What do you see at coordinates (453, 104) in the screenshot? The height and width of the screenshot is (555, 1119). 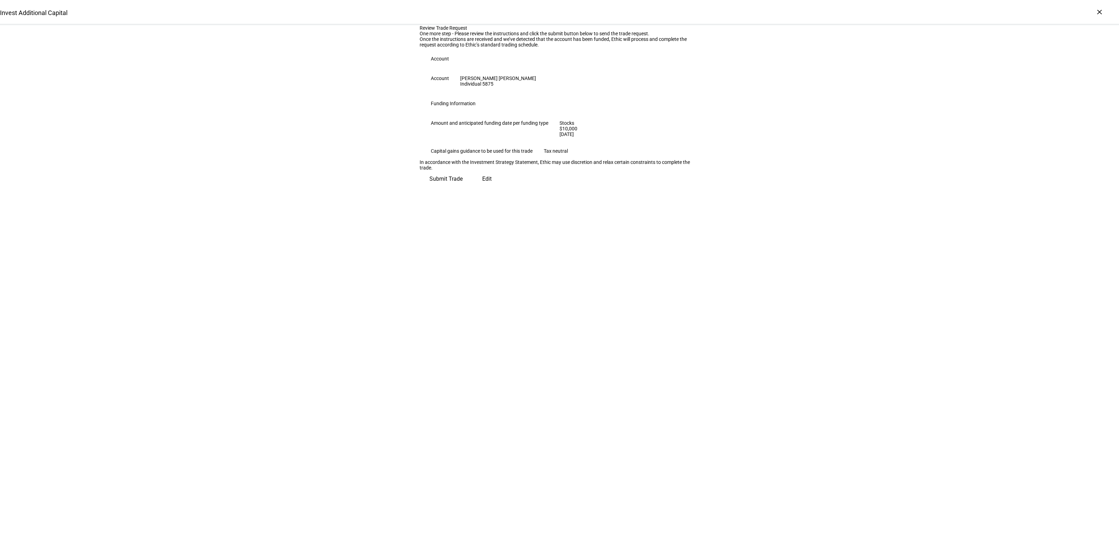 I see `div: Funding Information` at bounding box center [453, 104].